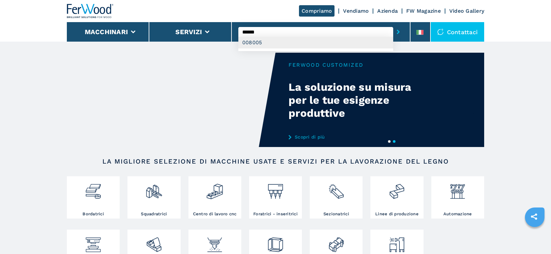  I want to click on h3: Foratrici - inseritrici, so click(275, 214).